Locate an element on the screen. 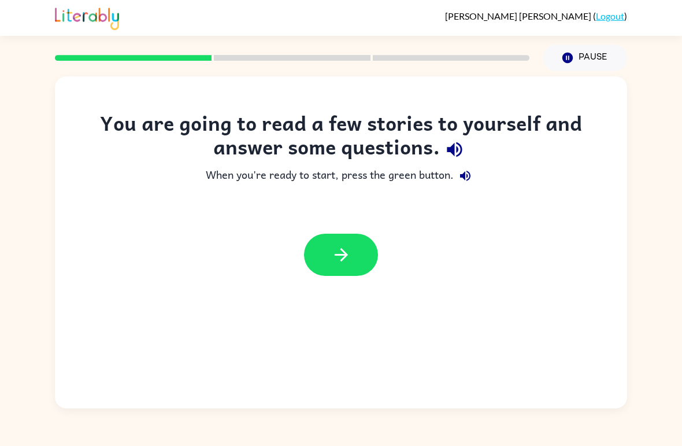 The height and width of the screenshot is (446, 682). div: You are going to read a few stories to yourself and answer some questions. is located at coordinates (341, 138).